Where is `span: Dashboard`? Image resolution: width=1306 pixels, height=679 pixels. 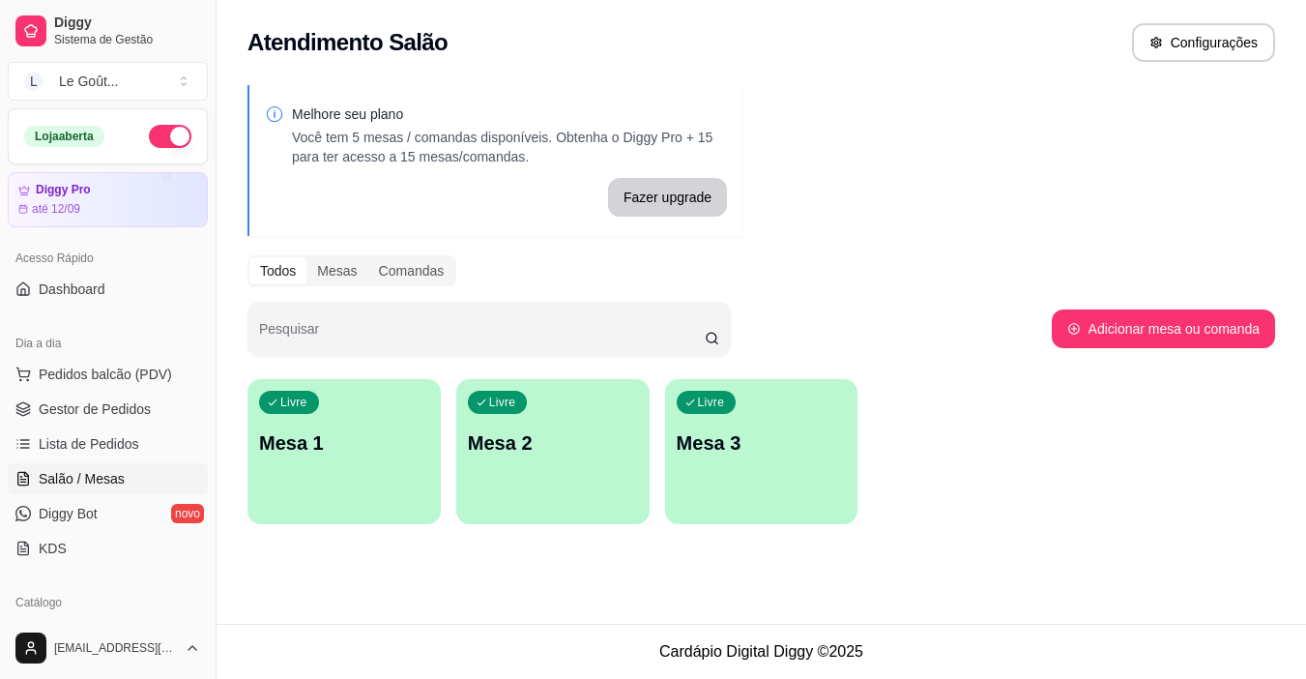
span: Dashboard is located at coordinates (72, 289).